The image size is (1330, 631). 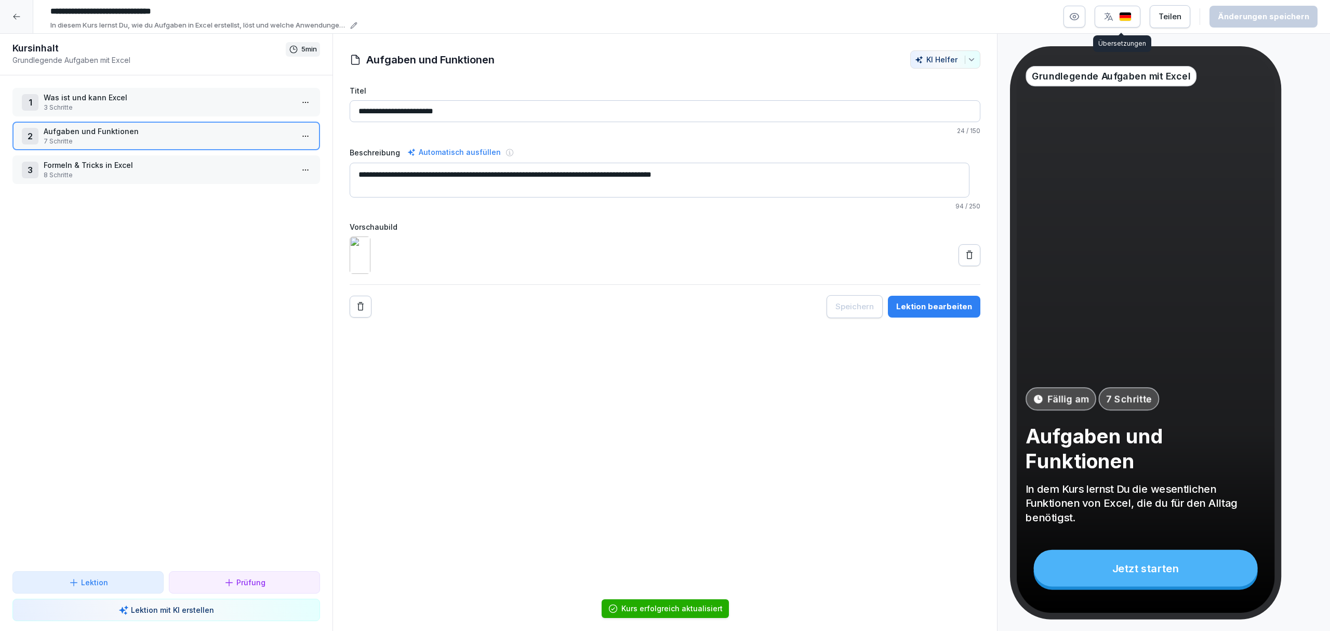 What do you see at coordinates (30, 170) in the screenshot?
I see `div: 3` at bounding box center [30, 170].